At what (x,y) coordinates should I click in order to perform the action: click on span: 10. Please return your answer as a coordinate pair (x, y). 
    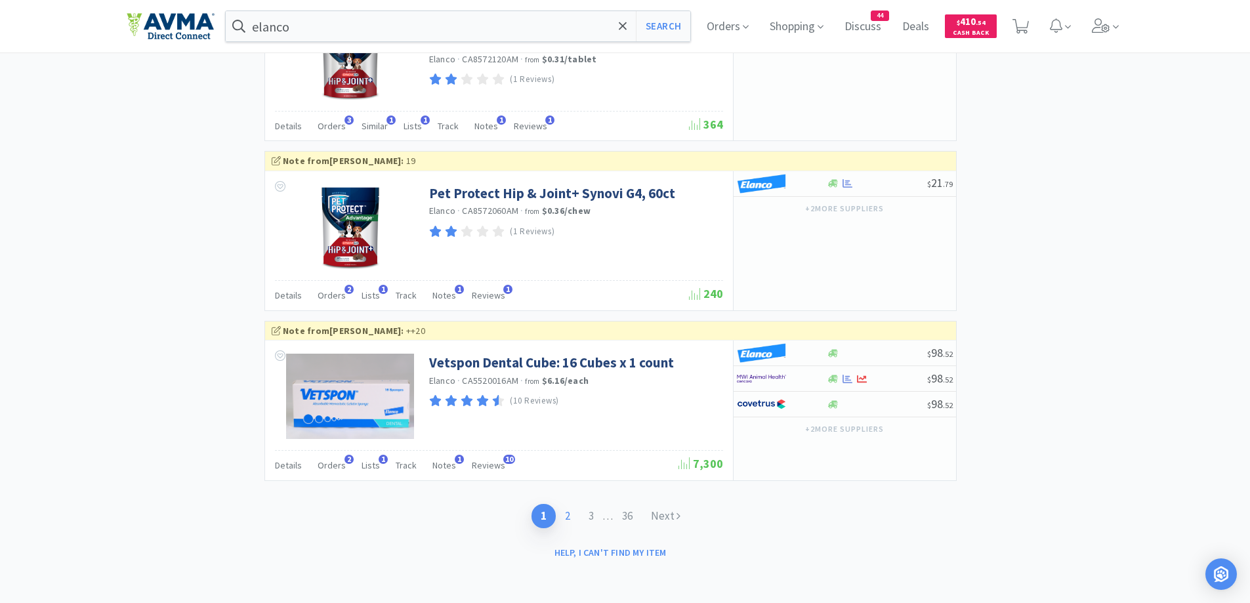
    Looking at the image, I should click on (509, 459).